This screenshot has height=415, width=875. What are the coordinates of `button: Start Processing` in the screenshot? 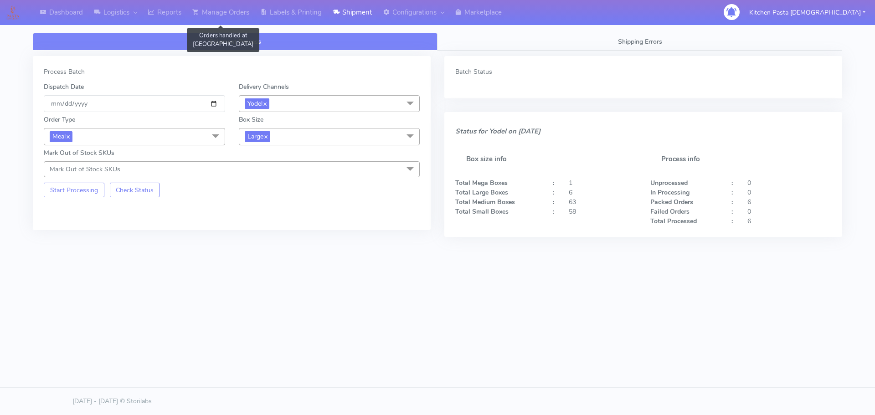 It's located at (74, 190).